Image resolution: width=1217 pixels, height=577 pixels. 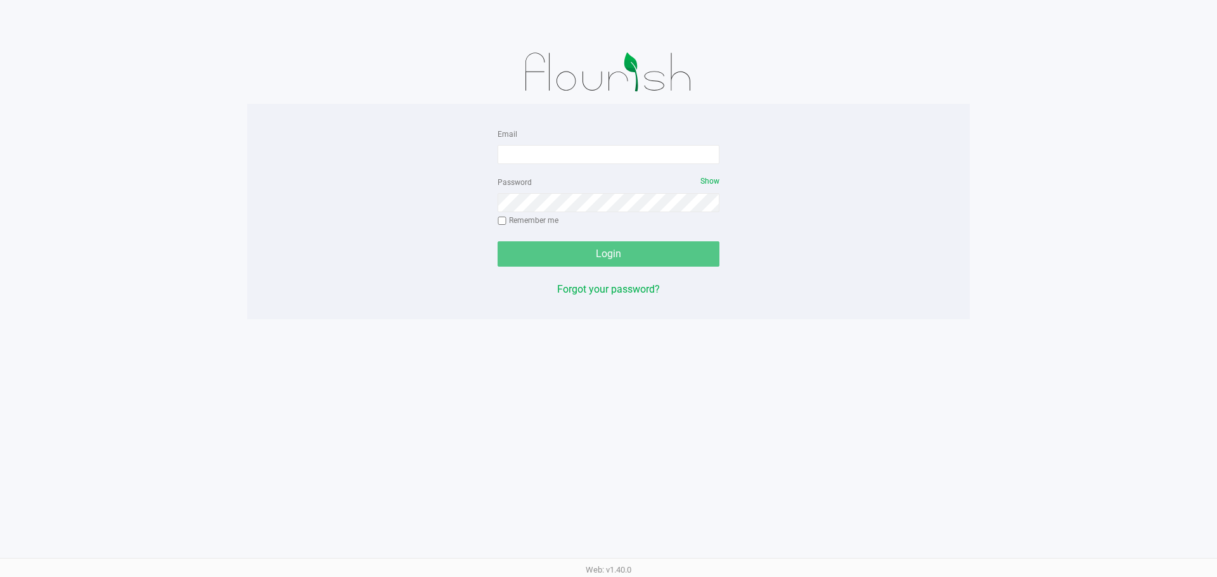 I want to click on span: Web: v1.40.0, so click(x=609, y=570).